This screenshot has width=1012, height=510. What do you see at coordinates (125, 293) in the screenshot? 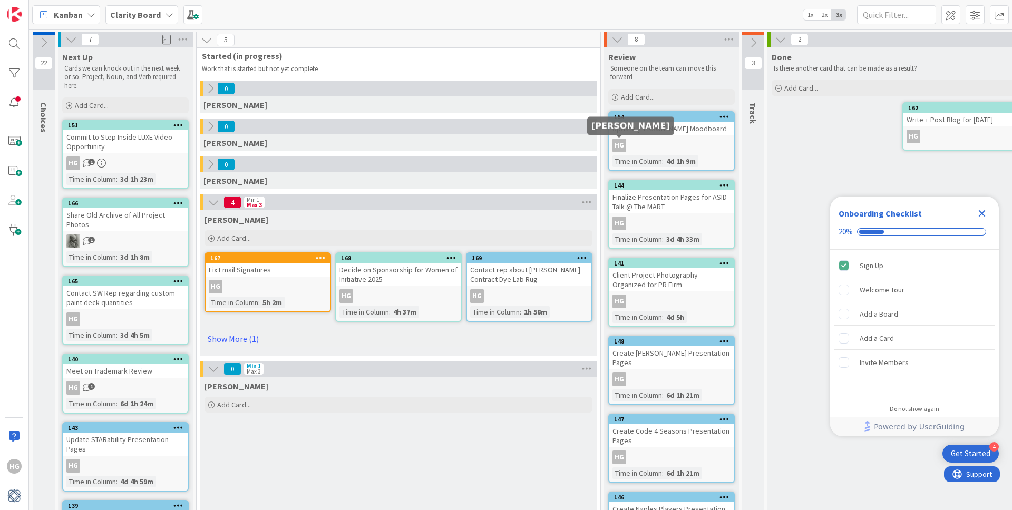
I see `div: 165Contact SW Rep regarding custom paint deck quantities` at bounding box center [125, 293].